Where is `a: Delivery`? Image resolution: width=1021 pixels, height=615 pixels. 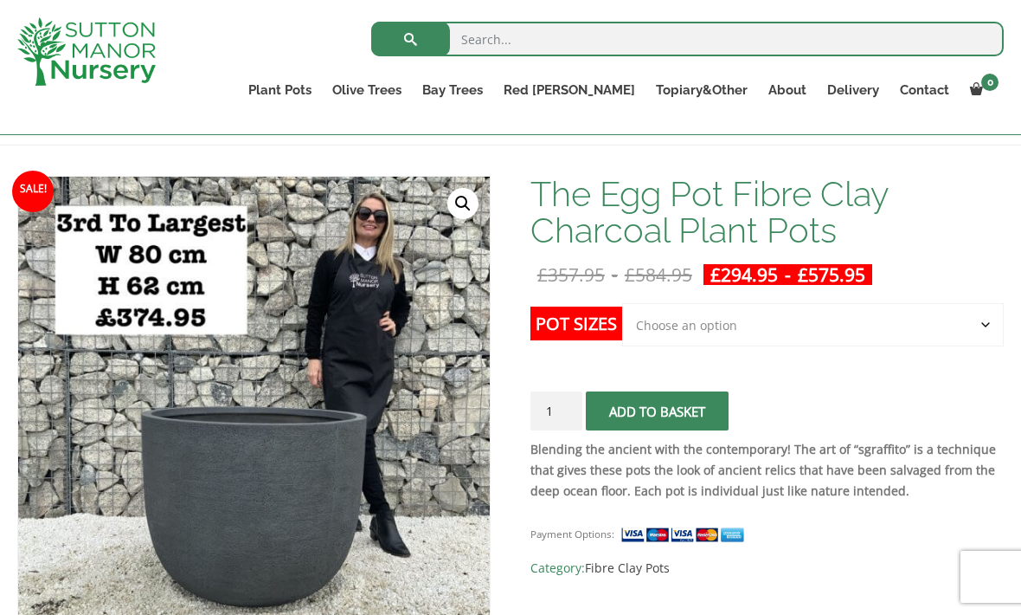 a: Delivery is located at coordinates (854, 90).